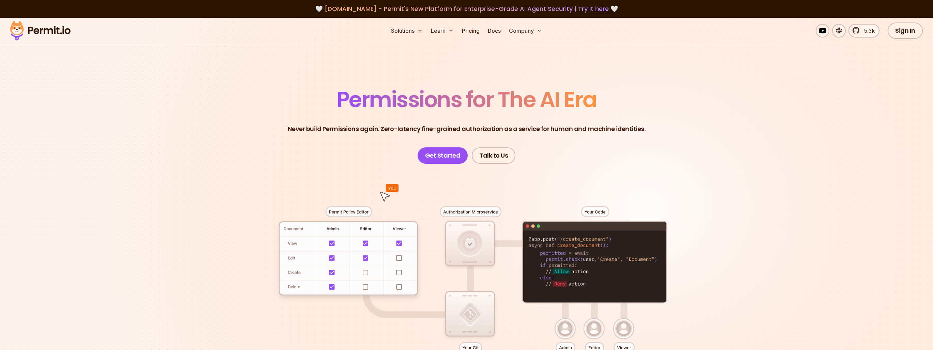 The height and width of the screenshot is (350, 933). What do you see at coordinates (494, 31) in the screenshot?
I see `a: Docs` at bounding box center [494, 31].